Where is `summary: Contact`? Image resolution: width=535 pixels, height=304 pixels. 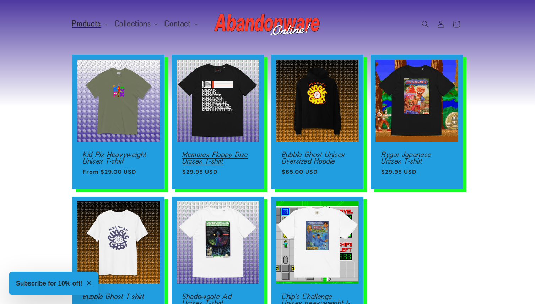
summary: Contact is located at coordinates (180, 24).